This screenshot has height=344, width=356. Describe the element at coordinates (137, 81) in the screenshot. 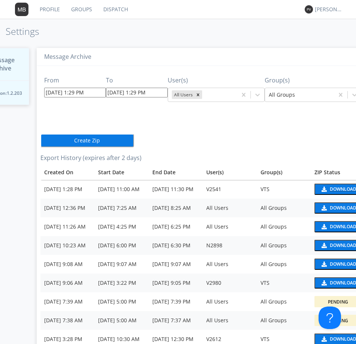

I see `h3: To` at that location.